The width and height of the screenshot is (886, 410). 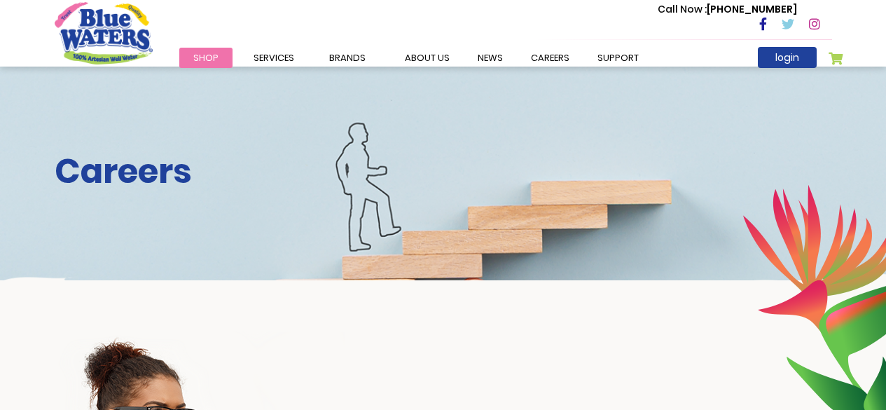 What do you see at coordinates (206, 57) in the screenshot?
I see `span: Shop` at bounding box center [206, 57].